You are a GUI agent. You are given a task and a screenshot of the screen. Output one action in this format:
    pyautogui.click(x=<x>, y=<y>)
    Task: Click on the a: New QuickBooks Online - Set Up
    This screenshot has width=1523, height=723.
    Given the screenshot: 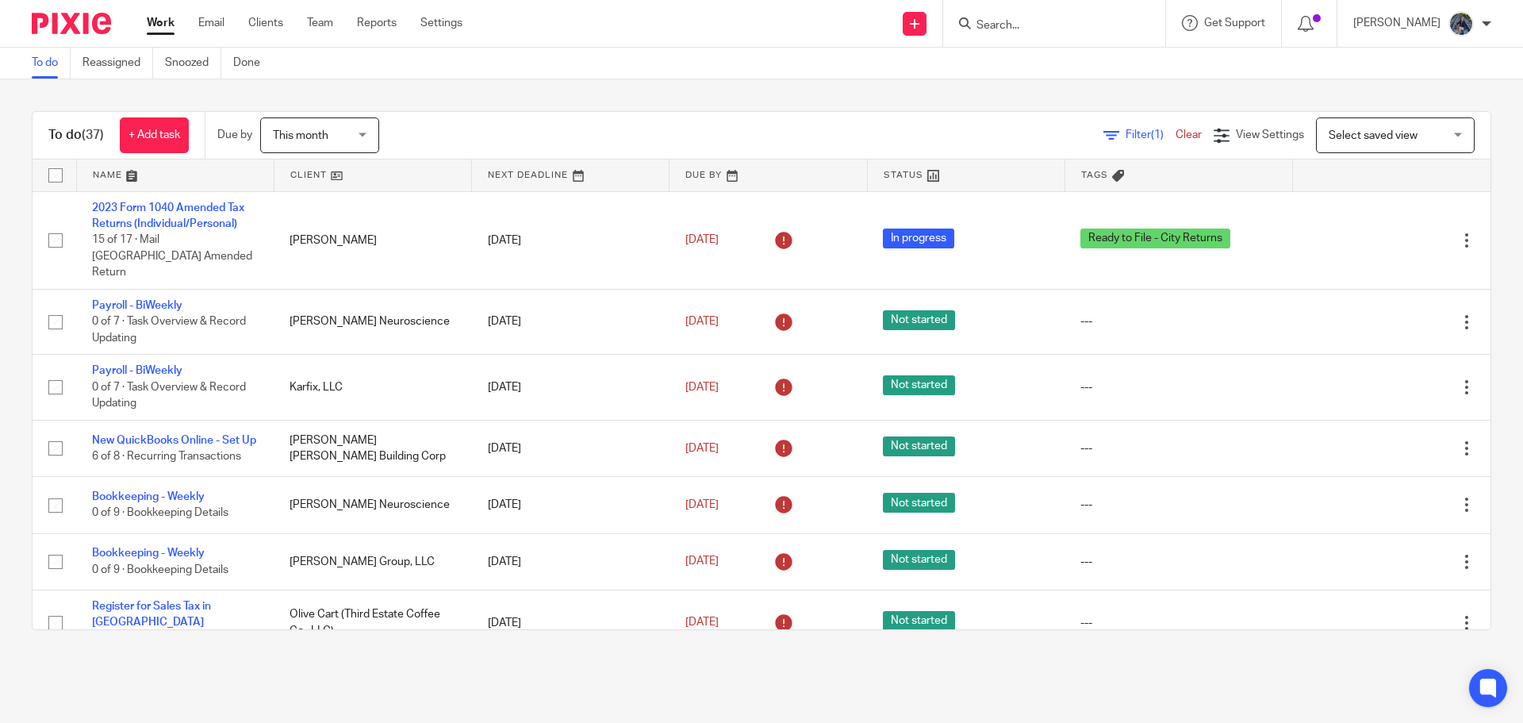 What is the action you would take?
    pyautogui.click(x=174, y=440)
    